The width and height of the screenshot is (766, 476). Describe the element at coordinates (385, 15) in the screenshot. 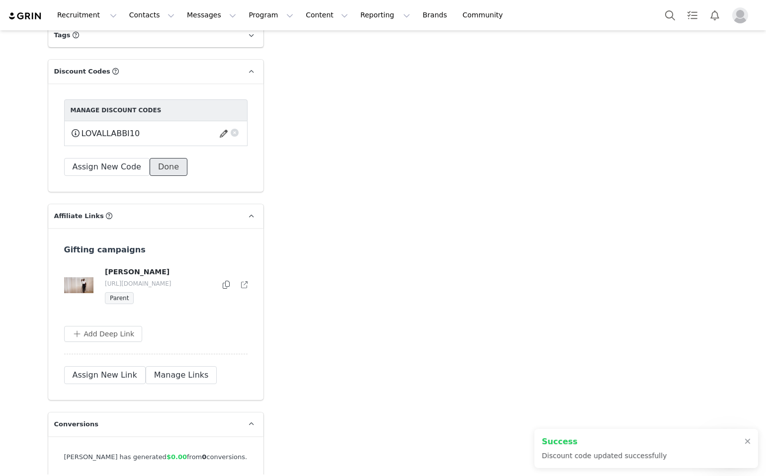

I see `button: Reporting` at that location.